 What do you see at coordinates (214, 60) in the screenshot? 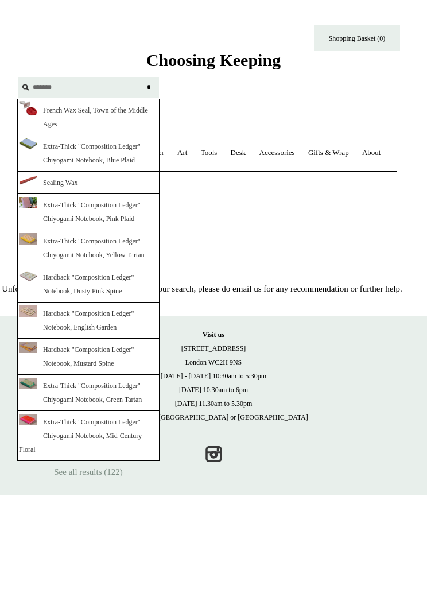
I see `span: Choosing Keeping` at bounding box center [214, 60].